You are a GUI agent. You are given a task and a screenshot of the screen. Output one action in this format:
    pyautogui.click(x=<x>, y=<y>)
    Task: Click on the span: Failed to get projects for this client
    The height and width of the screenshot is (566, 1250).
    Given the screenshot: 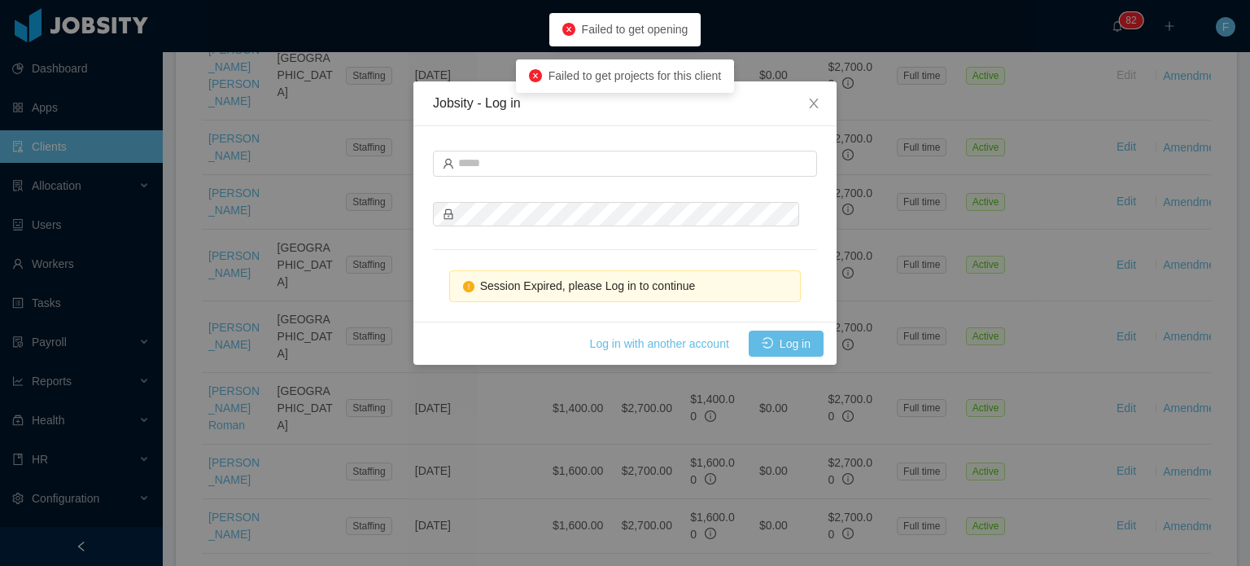 What is the action you would take?
    pyautogui.click(x=635, y=76)
    